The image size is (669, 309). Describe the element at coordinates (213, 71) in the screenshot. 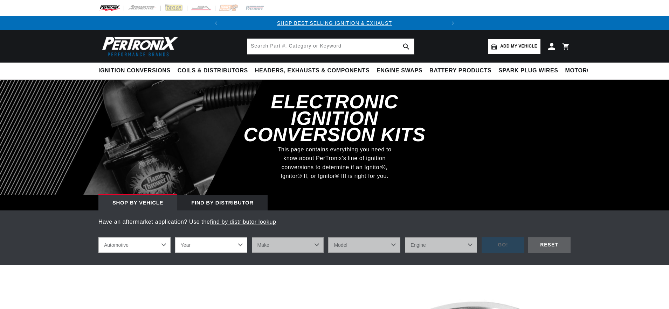

I see `summary: Coils & Distributors` at that location.